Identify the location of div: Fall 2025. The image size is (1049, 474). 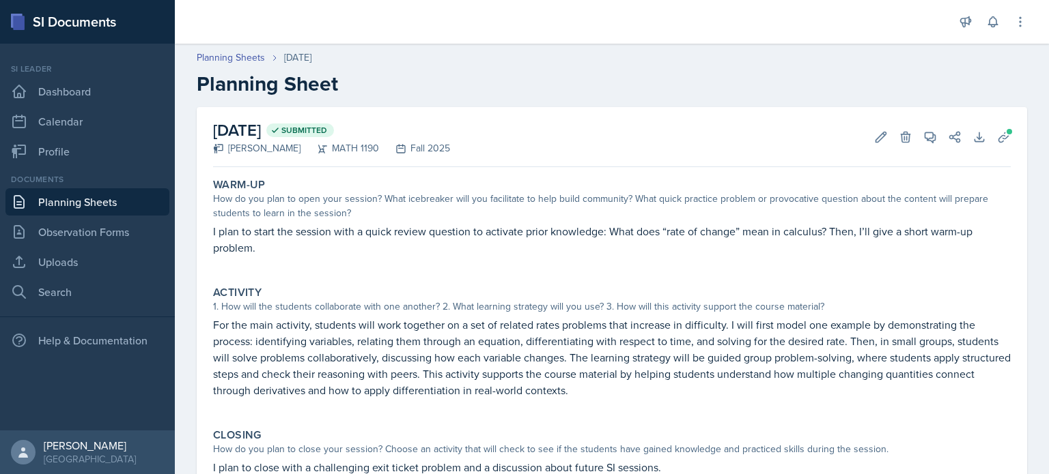
(414, 148).